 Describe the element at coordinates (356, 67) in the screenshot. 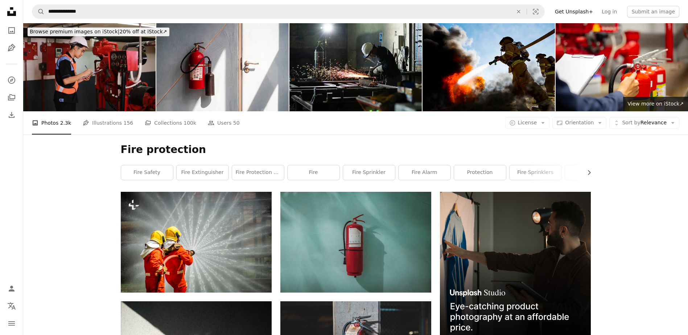

I see `img: Mental Welder worker grinding mental work in Manufacturing industry` at that location.